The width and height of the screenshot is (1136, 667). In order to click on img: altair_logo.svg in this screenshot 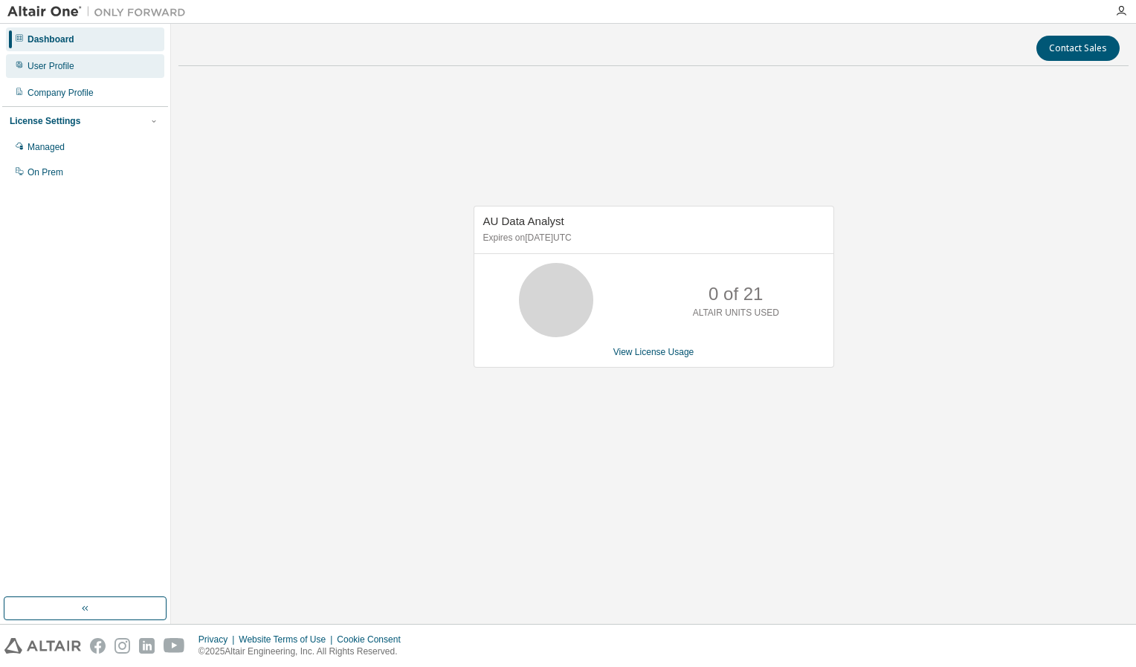, I will do `click(42, 646)`.